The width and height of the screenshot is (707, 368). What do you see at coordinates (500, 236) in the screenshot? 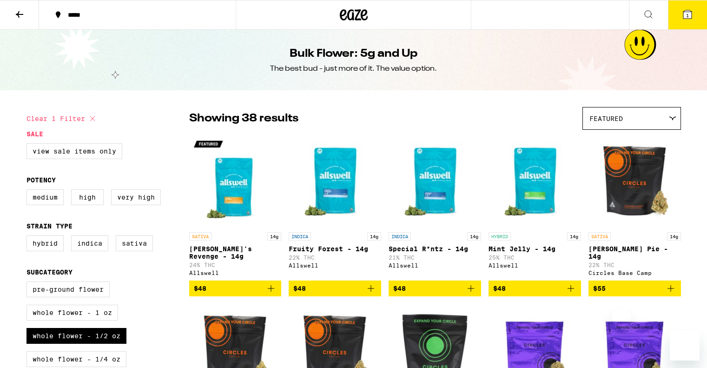
I see `p: HYBRID` at bounding box center [500, 236].